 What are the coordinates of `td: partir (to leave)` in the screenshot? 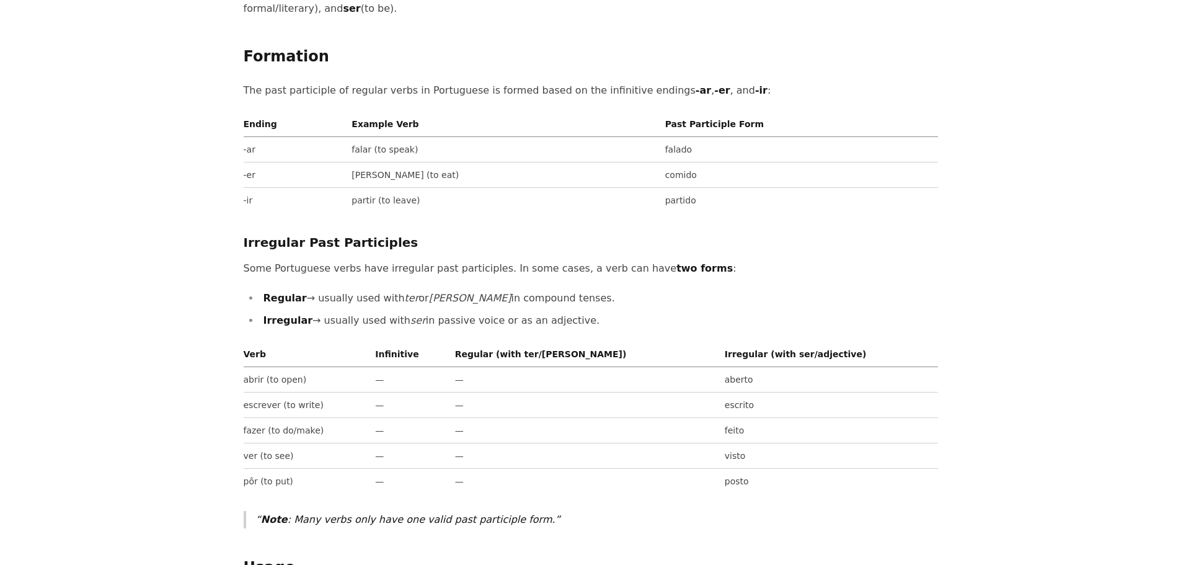 It's located at (503, 200).